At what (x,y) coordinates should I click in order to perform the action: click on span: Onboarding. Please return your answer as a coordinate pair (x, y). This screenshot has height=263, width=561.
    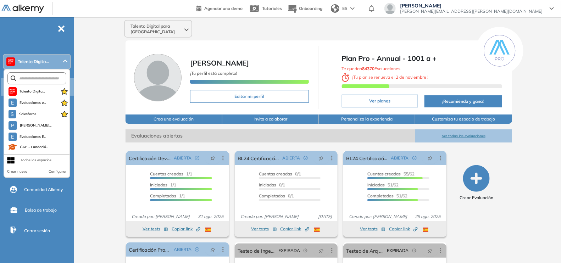
    Looking at the image, I should click on (311, 8).